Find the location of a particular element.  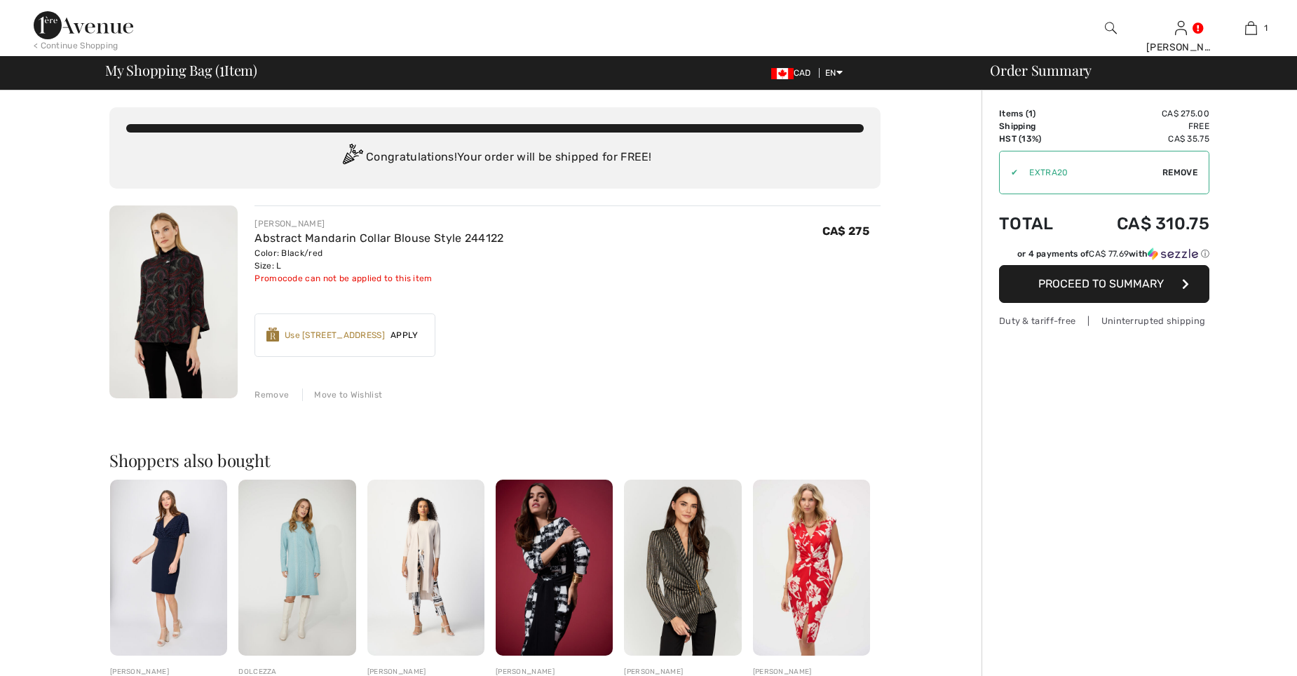

div: or 4 payments ofCA$ 77.69withSezzle Click to learn more about Sezzle is located at coordinates (1104, 256).